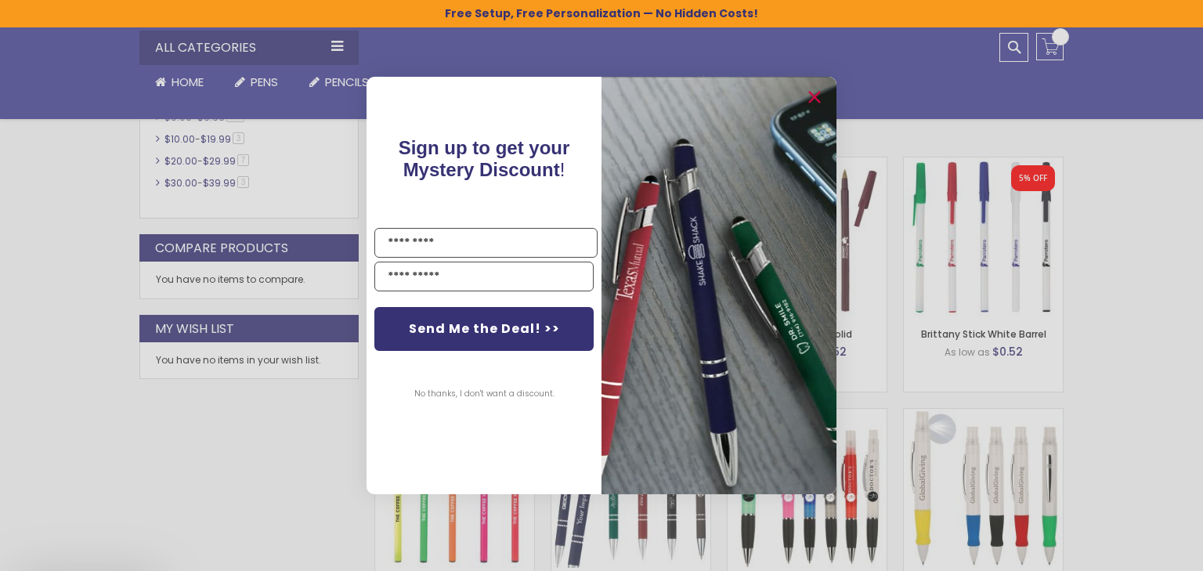 This screenshot has width=1203, height=571. I want to click on button: No thanks, I don't want a discount., so click(484, 394).